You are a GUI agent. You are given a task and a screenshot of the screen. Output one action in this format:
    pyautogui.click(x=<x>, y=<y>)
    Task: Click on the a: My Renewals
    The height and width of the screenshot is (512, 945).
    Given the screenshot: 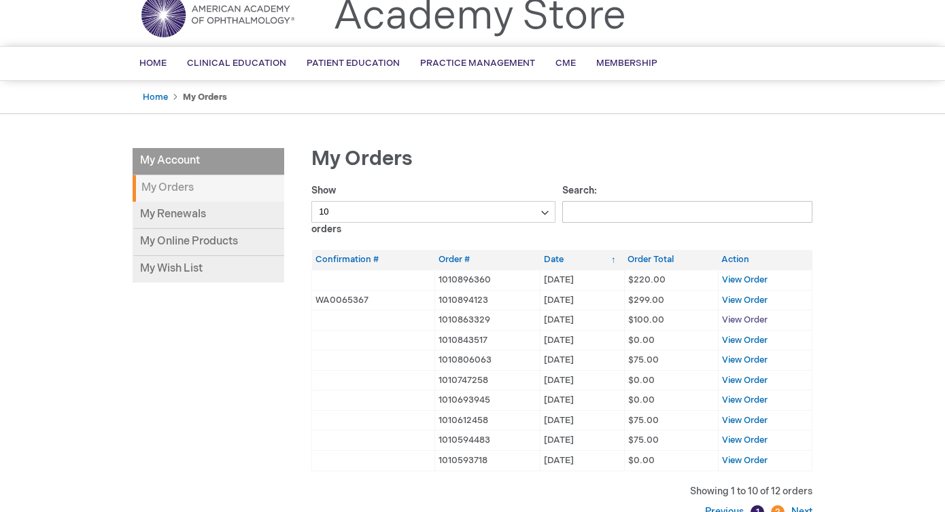 What is the action you would take?
    pyautogui.click(x=208, y=215)
    